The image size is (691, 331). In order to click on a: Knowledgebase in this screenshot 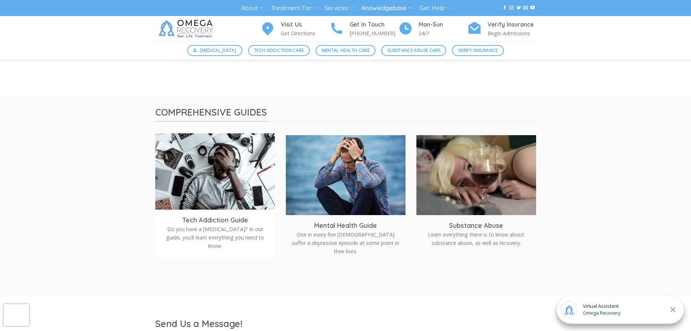, I will do `click(386, 8)`.